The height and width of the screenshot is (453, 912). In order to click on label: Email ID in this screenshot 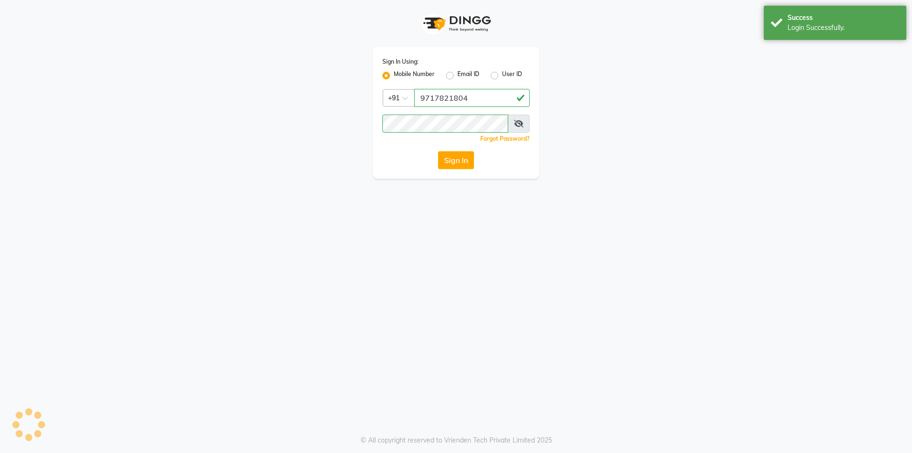, I will do `click(468, 76)`.